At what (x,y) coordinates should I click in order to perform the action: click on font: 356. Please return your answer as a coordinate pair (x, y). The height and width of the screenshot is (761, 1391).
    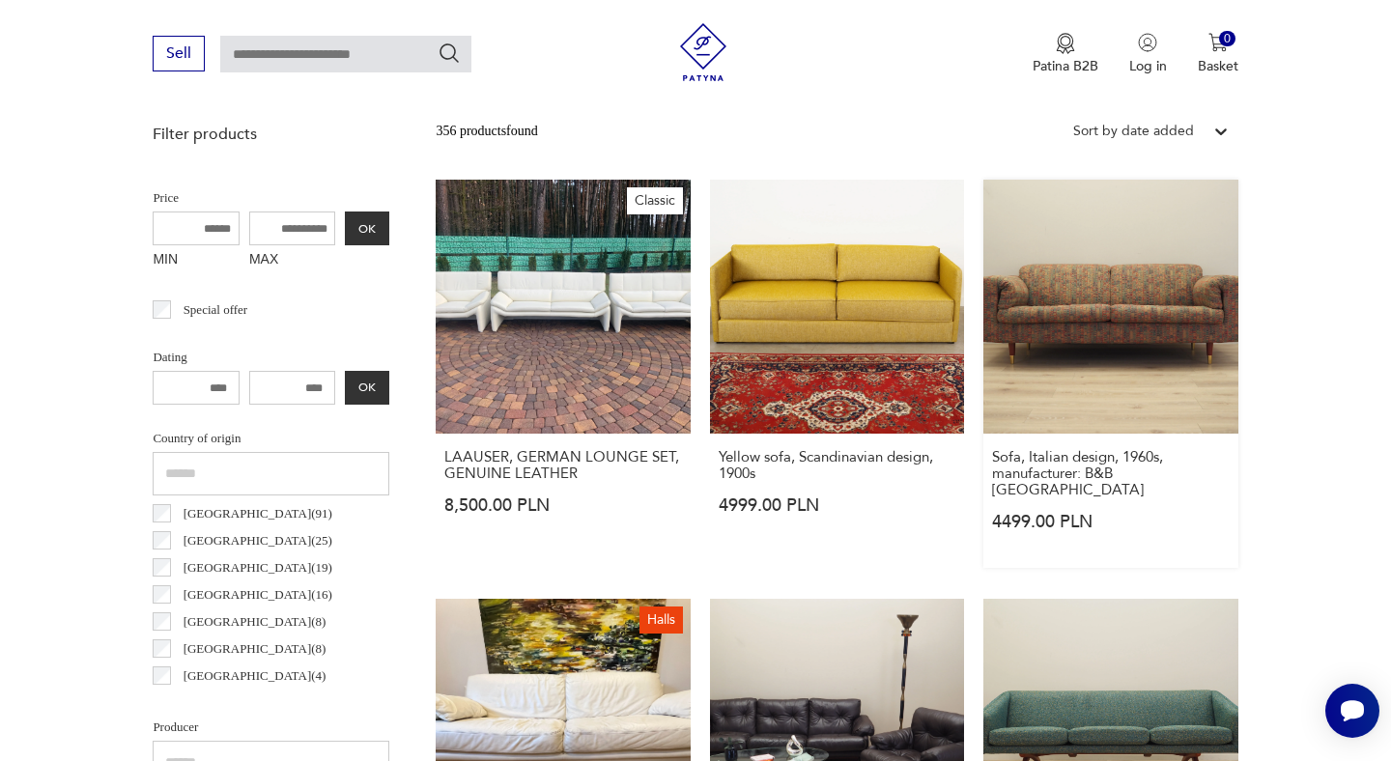
    Looking at the image, I should click on (445, 130).